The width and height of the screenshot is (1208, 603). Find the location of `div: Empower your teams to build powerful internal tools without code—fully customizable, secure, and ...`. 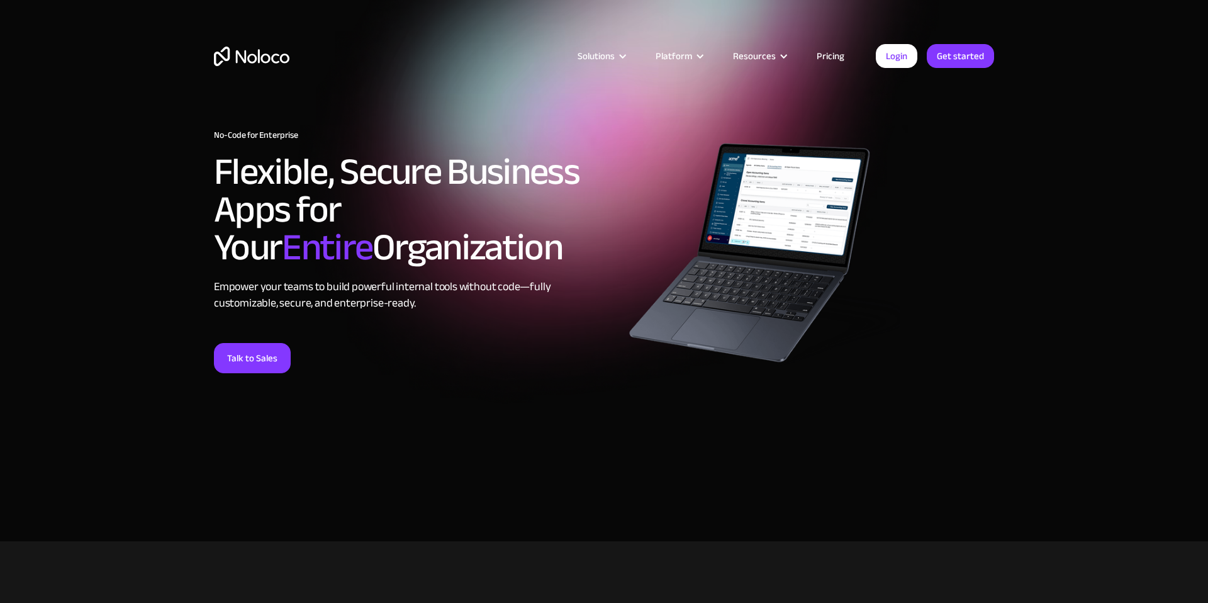

div: Empower your teams to build powerful internal tools without code—fully customizable, secure, and ... is located at coordinates (406, 295).